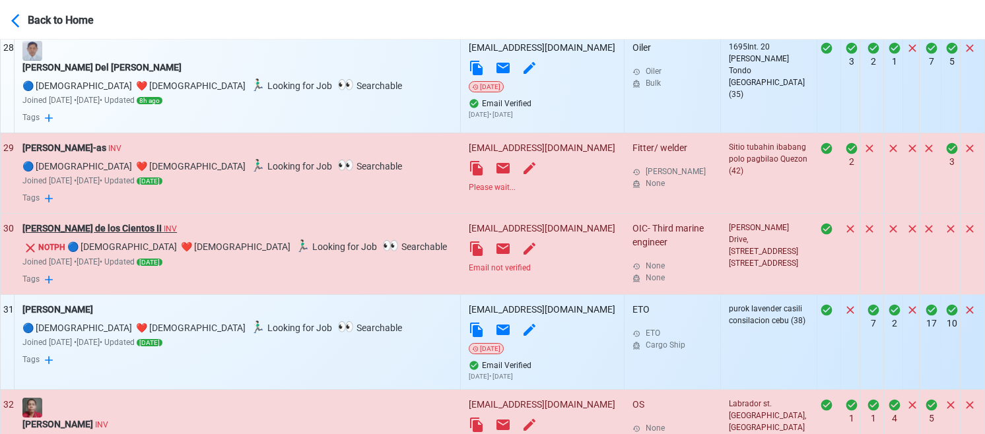 Image resolution: width=985 pixels, height=434 pixels. I want to click on div: Bulk, so click(678, 83).